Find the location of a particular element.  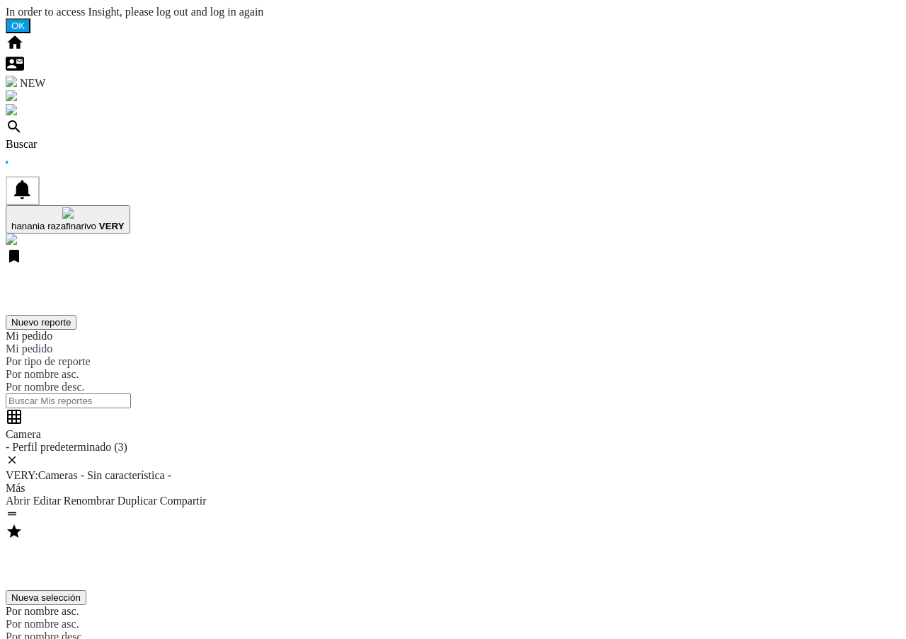

span: NEW is located at coordinates (33, 83).